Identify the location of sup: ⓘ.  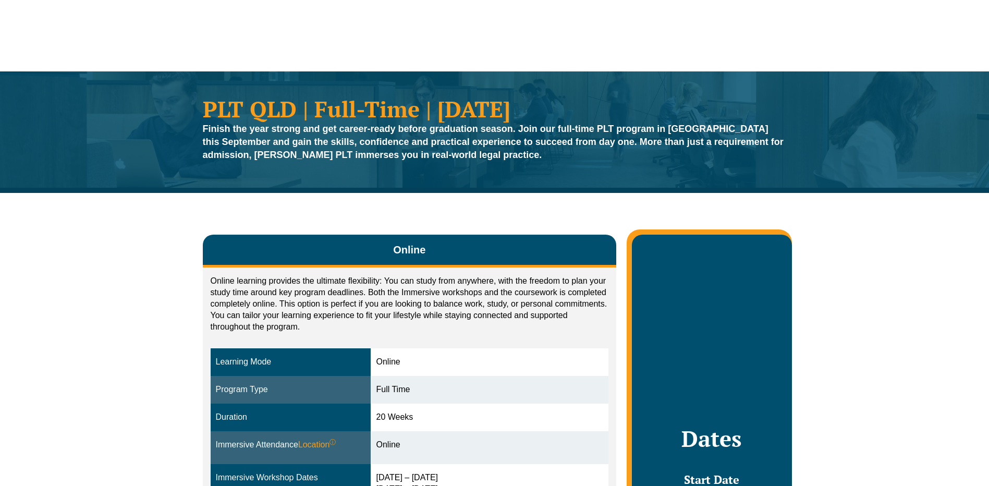
(333, 442).